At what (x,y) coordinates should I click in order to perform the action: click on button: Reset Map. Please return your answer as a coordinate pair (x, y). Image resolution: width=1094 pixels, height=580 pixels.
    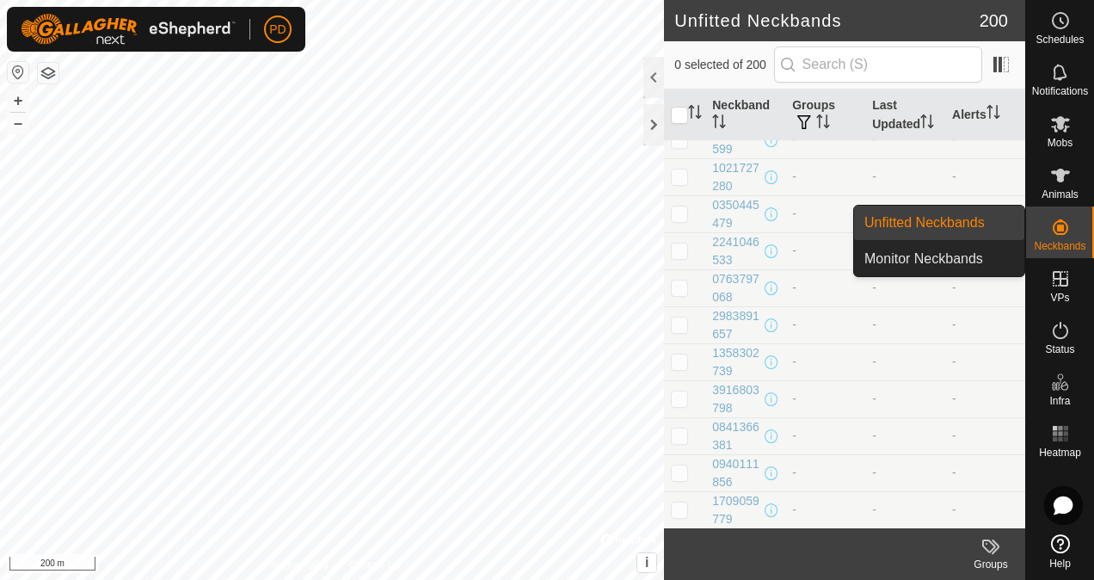
    Looking at the image, I should click on (18, 72).